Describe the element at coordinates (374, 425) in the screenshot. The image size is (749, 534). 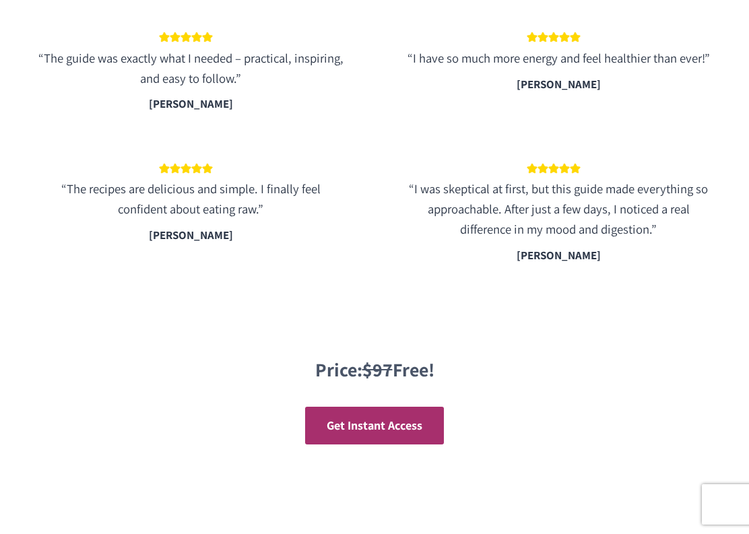
I see `span: Get Instant Access` at that location.